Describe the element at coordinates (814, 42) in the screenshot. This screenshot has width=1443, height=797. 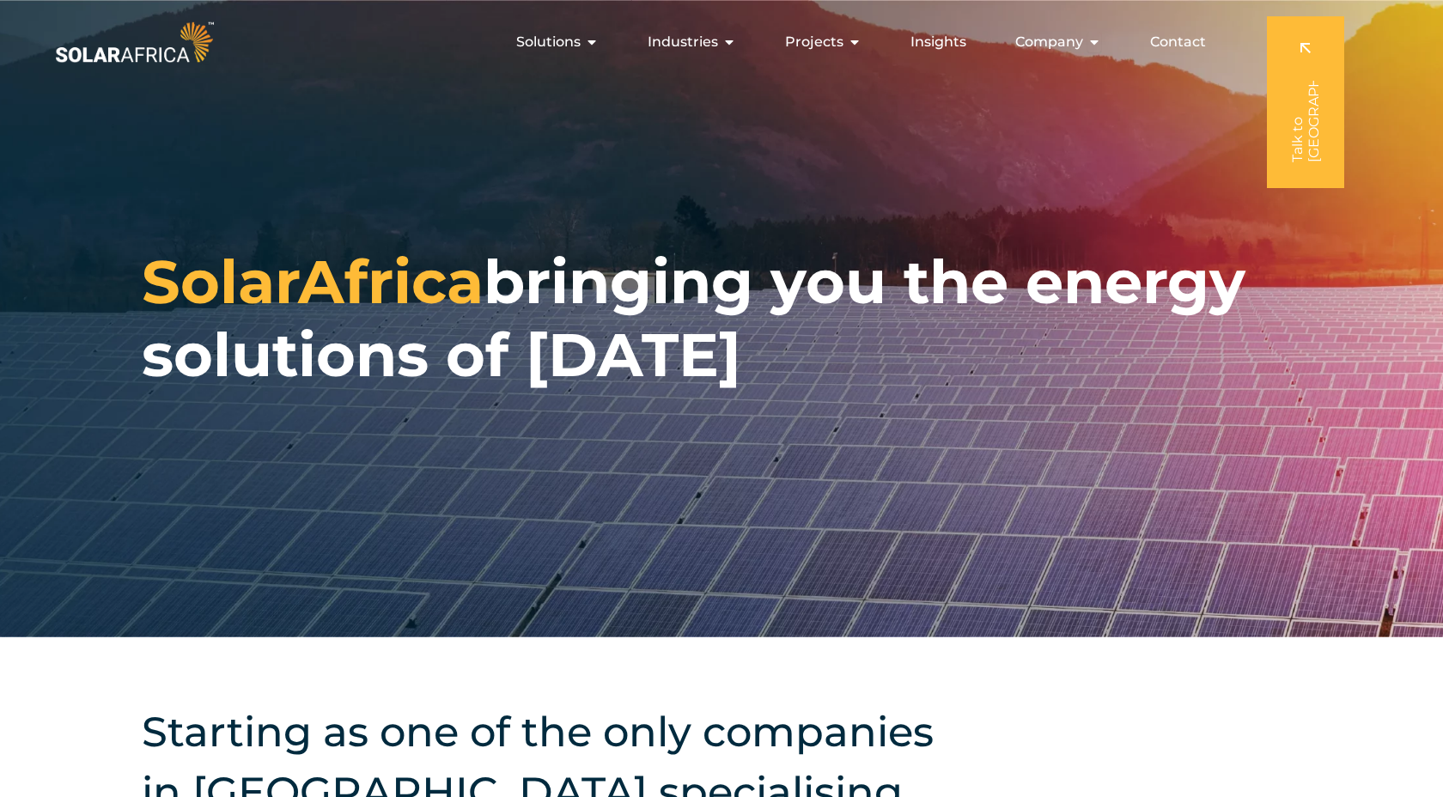
I see `span: Projects` at that location.